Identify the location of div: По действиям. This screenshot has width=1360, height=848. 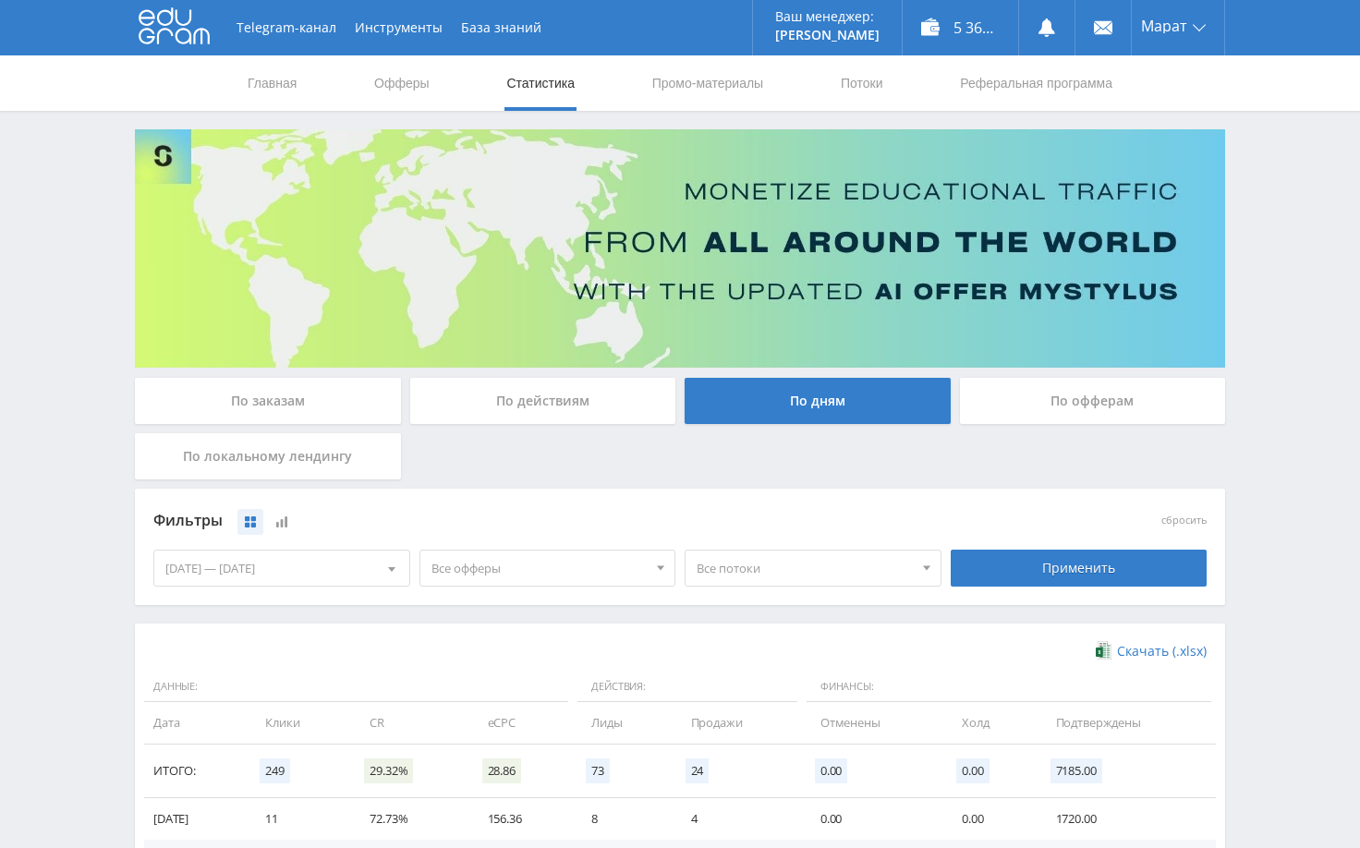
(543, 401).